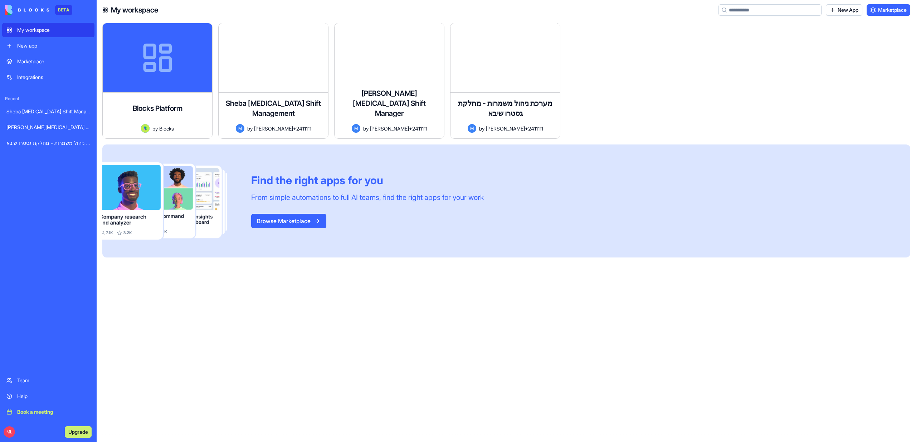 This screenshot has width=916, height=442. I want to click on a: מערכת ניהול משמרות - מחלקת גסטרו שיבא, so click(48, 143).